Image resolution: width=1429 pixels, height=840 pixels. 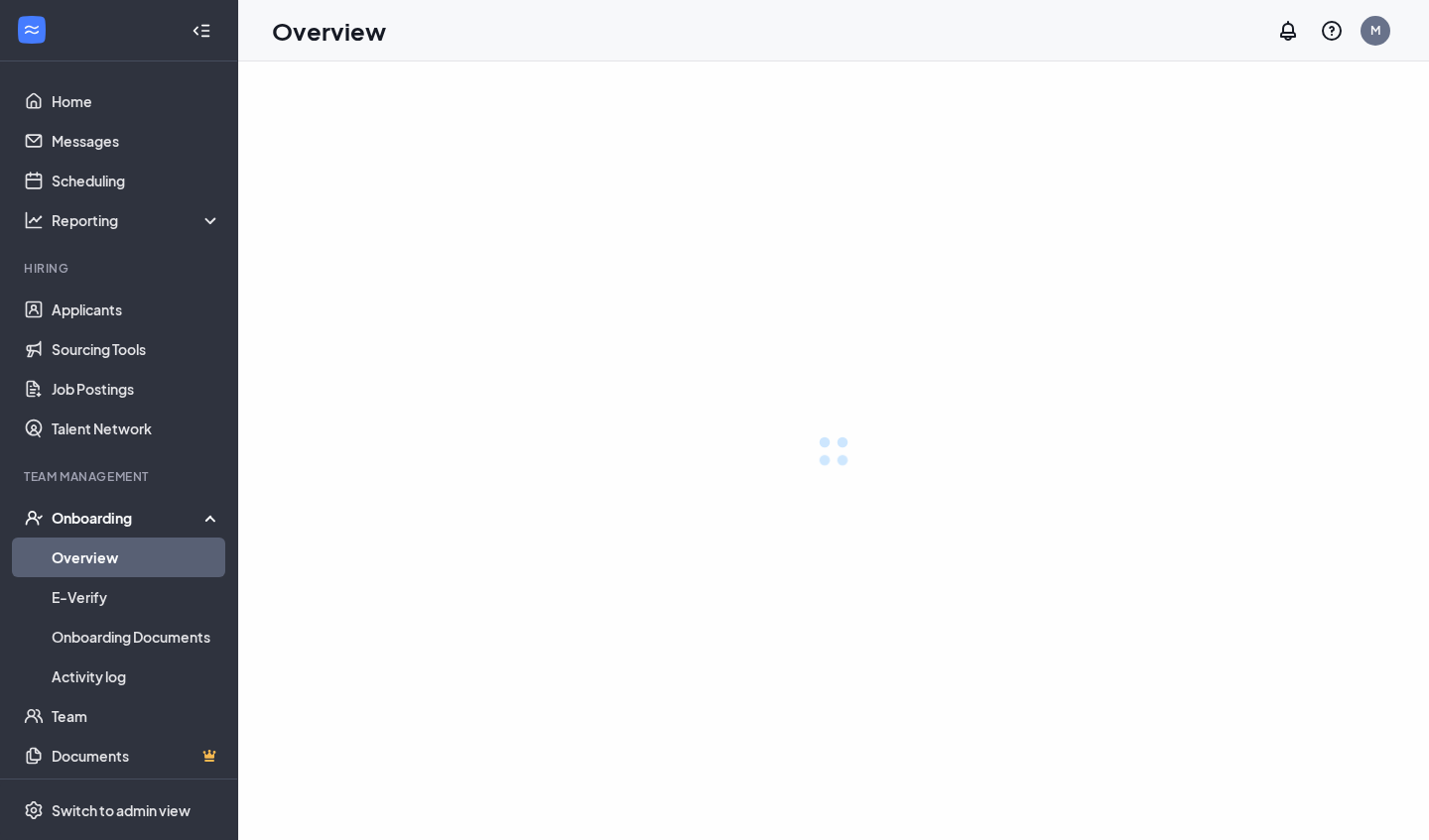 I want to click on a: Onboarding Documents, so click(x=136, y=637).